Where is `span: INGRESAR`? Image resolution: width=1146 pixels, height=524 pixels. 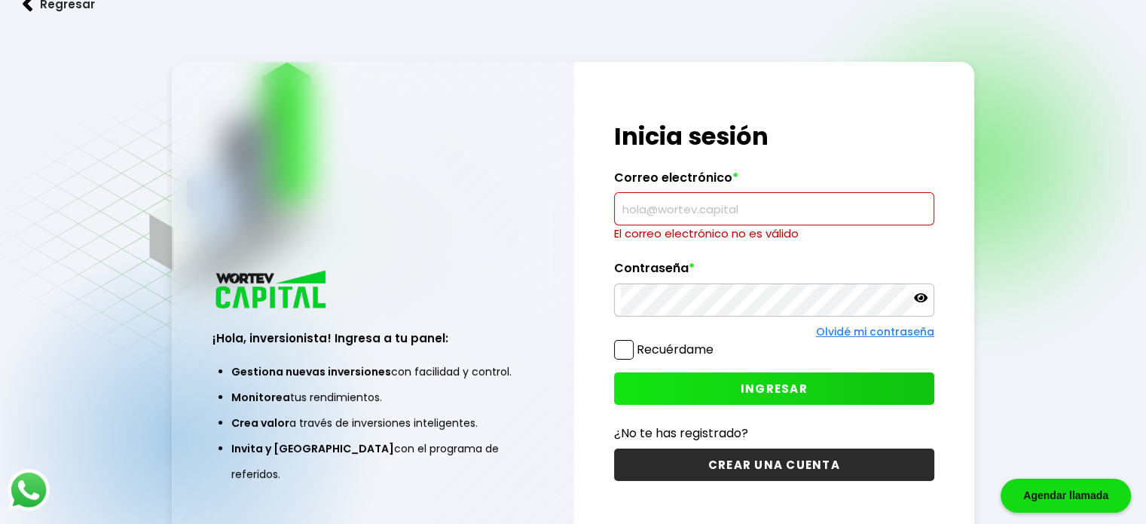
span: INGRESAR is located at coordinates (774, 388).